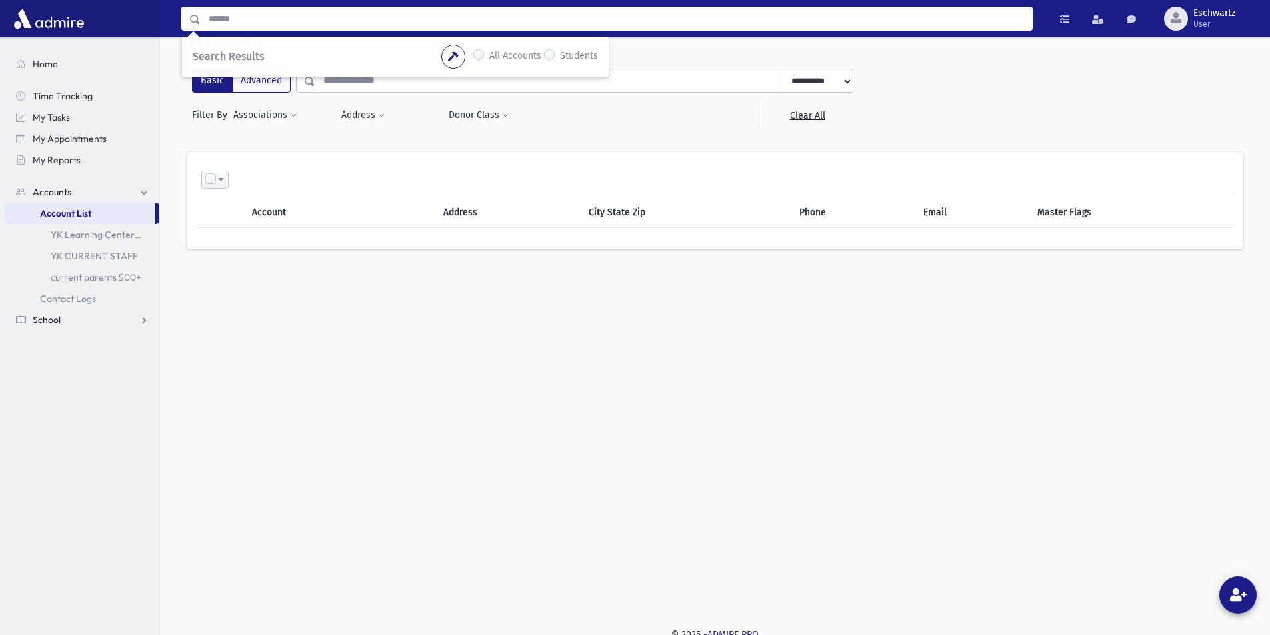  Describe the element at coordinates (45, 64) in the screenshot. I see `span: Home` at that location.